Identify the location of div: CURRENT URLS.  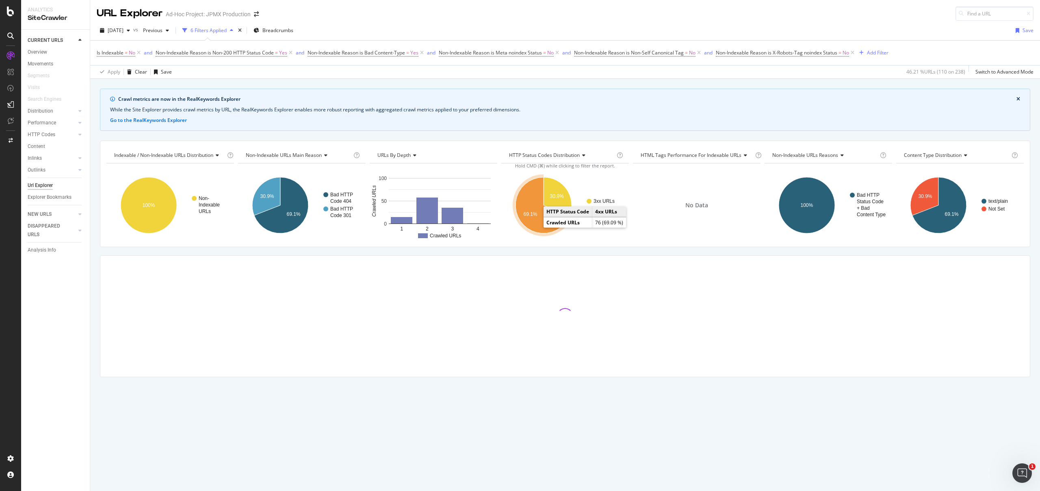
(45, 40).